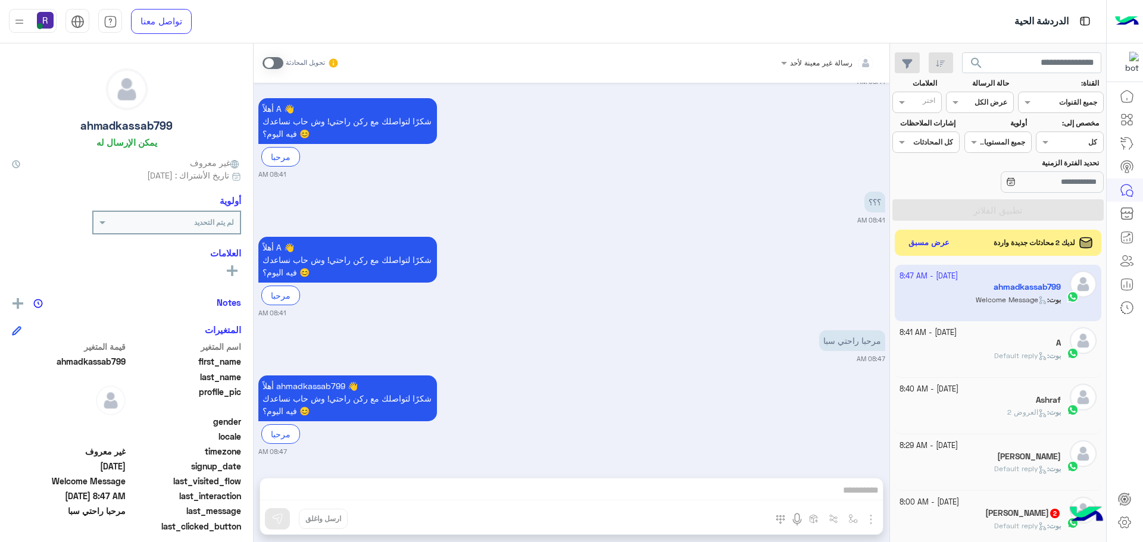 The height and width of the screenshot is (542, 1143). What do you see at coordinates (1058, 343) in the screenshot?
I see `h5: A` at bounding box center [1058, 343].